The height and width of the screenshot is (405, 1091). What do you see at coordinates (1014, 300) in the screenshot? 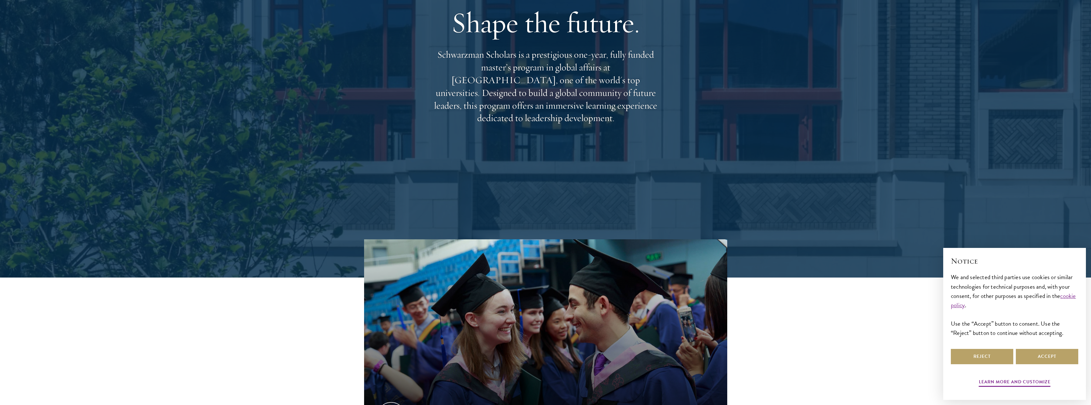
I see `a: cookie policy` at bounding box center [1014, 300].